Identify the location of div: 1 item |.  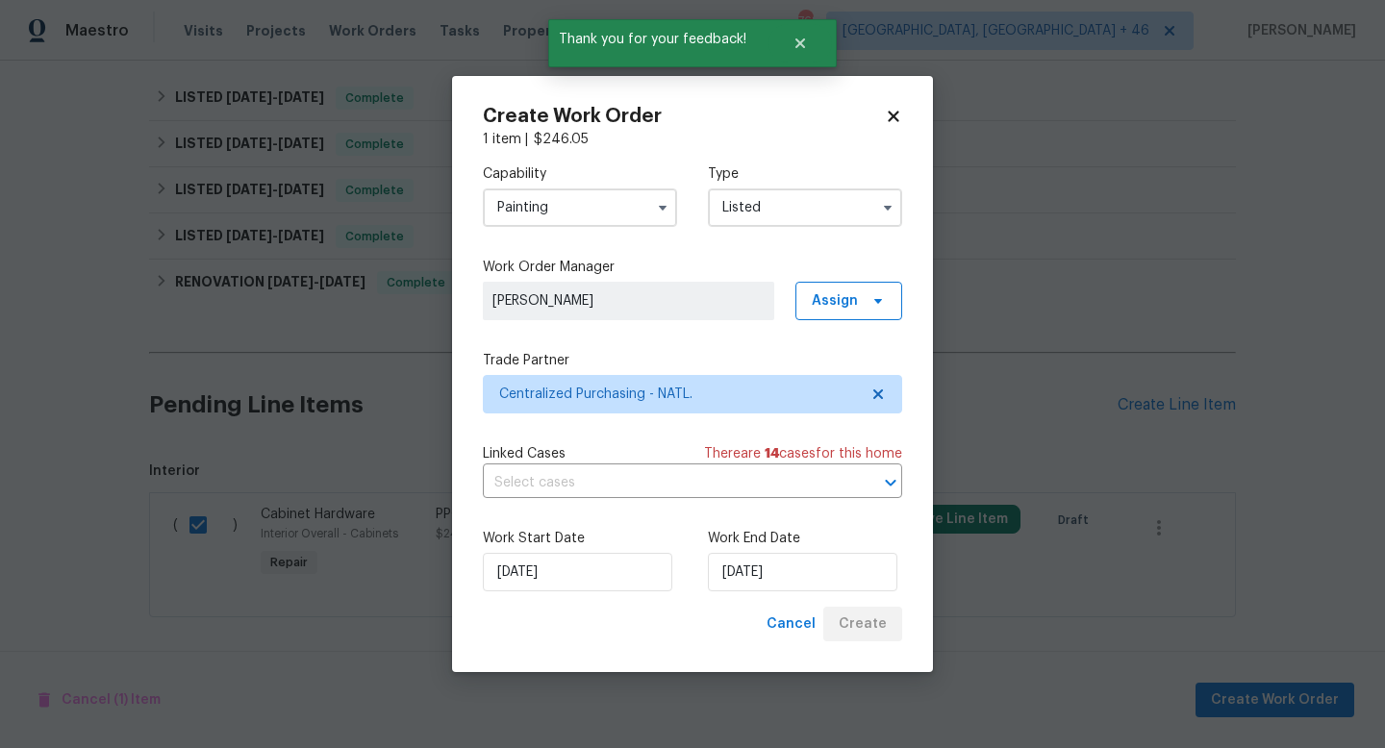
(692, 139).